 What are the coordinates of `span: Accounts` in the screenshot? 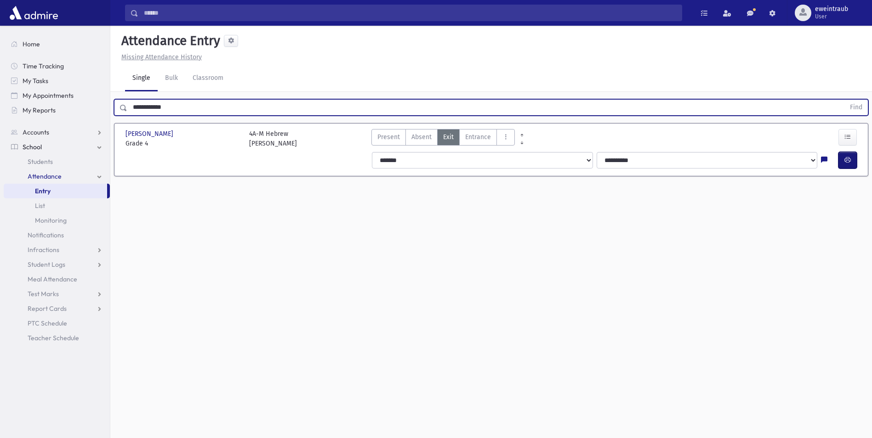 It's located at (36, 132).